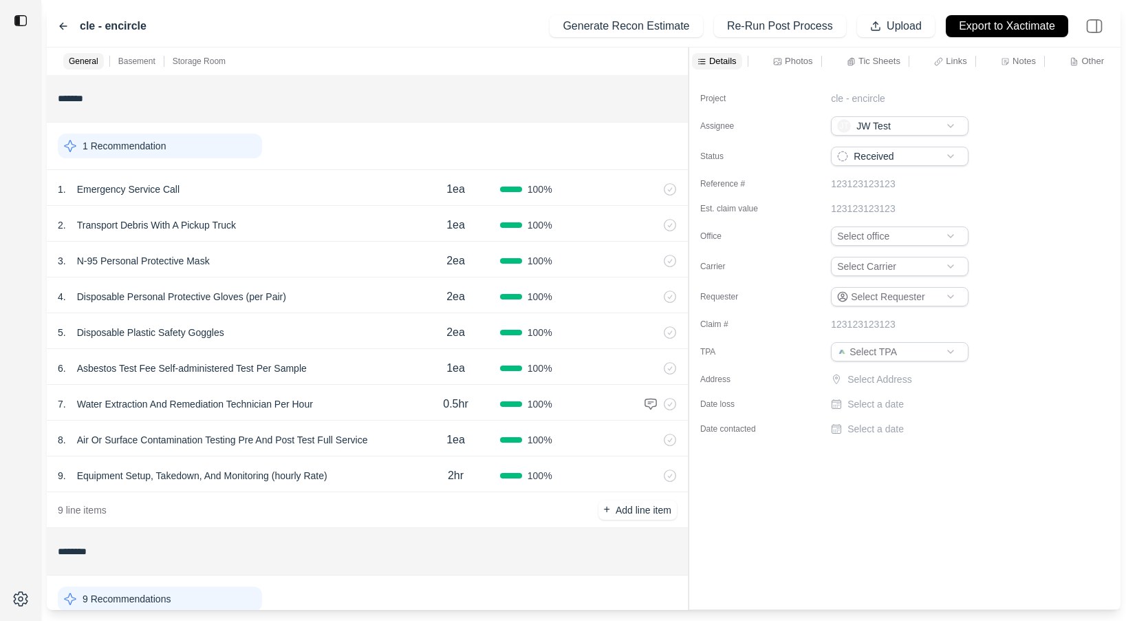 The height and width of the screenshot is (621, 1126). What do you see at coordinates (626, 26) in the screenshot?
I see `button: Generate Recon Estimate` at bounding box center [626, 26].